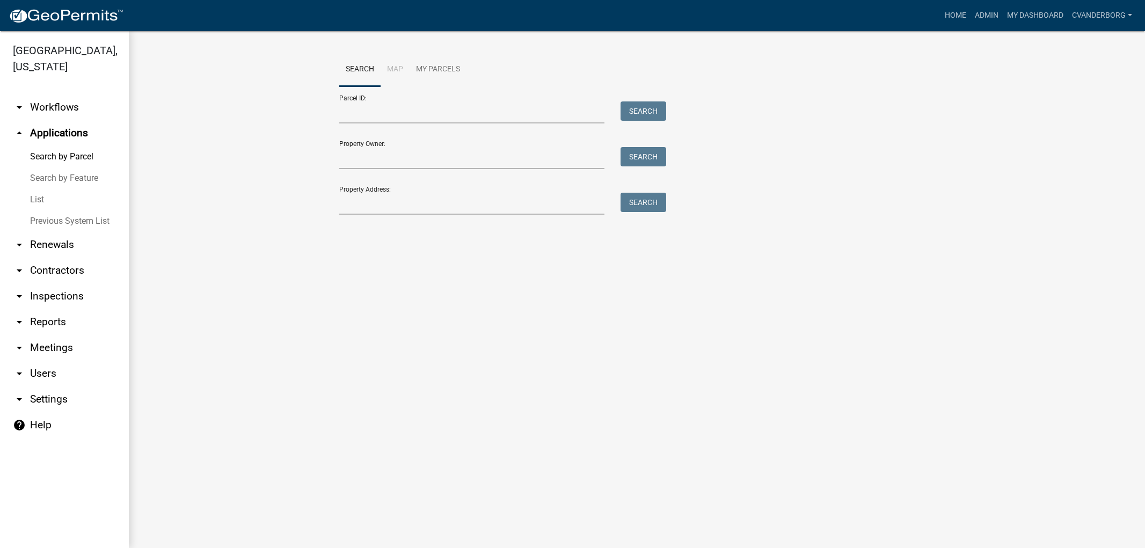  Describe the element at coordinates (19, 425) in the screenshot. I see `i: help` at that location.